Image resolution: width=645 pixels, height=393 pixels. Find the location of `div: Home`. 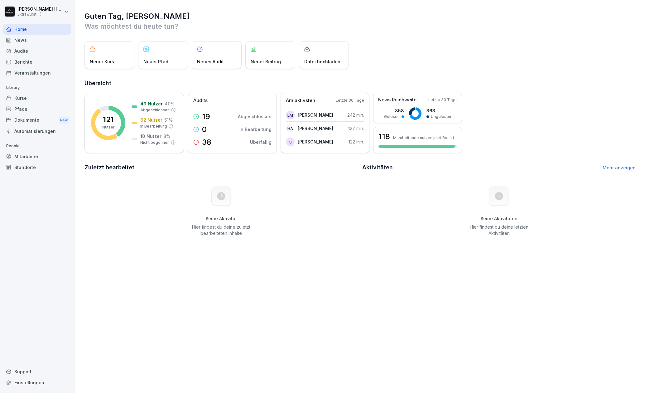

div: Home is located at coordinates (37, 29).